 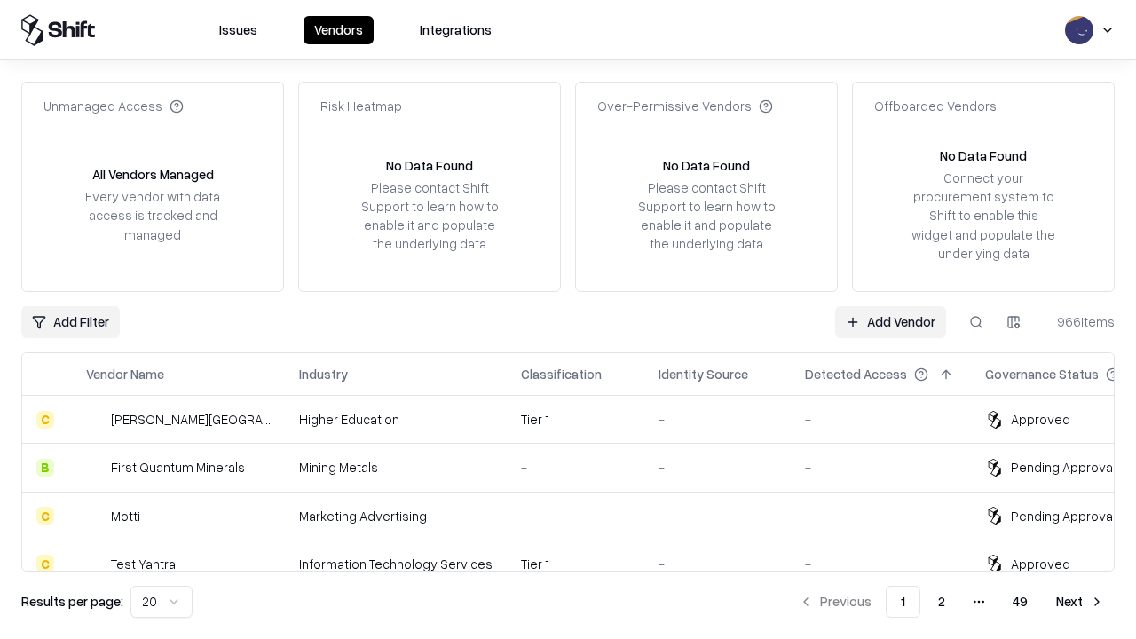 I want to click on button: Vendors, so click(x=338, y=30).